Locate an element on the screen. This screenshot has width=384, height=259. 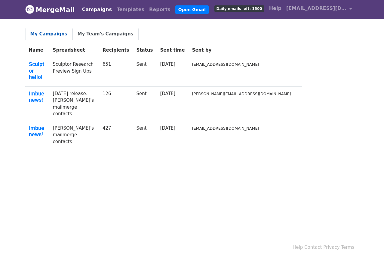
a: My Team's Campaigns is located at coordinates (106, 34).